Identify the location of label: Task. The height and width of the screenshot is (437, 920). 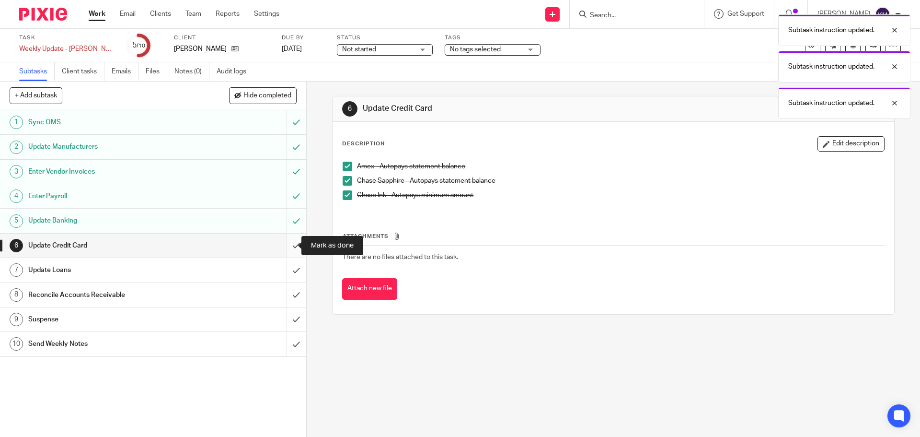
(67, 38).